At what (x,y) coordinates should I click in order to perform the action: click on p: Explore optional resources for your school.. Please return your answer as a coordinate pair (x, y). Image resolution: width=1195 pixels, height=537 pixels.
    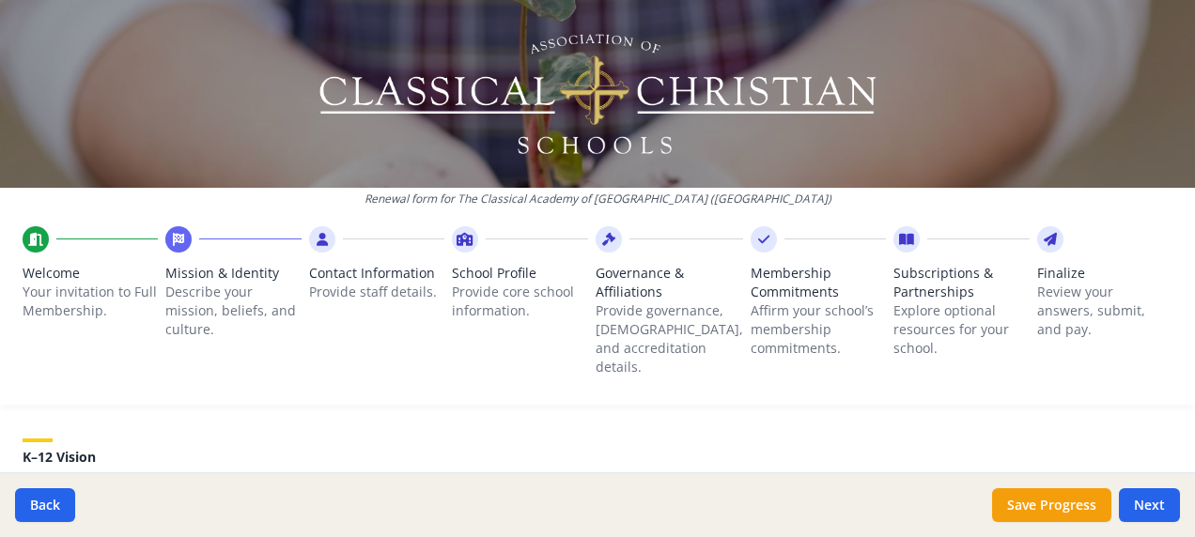
    Looking at the image, I should click on (961, 330).